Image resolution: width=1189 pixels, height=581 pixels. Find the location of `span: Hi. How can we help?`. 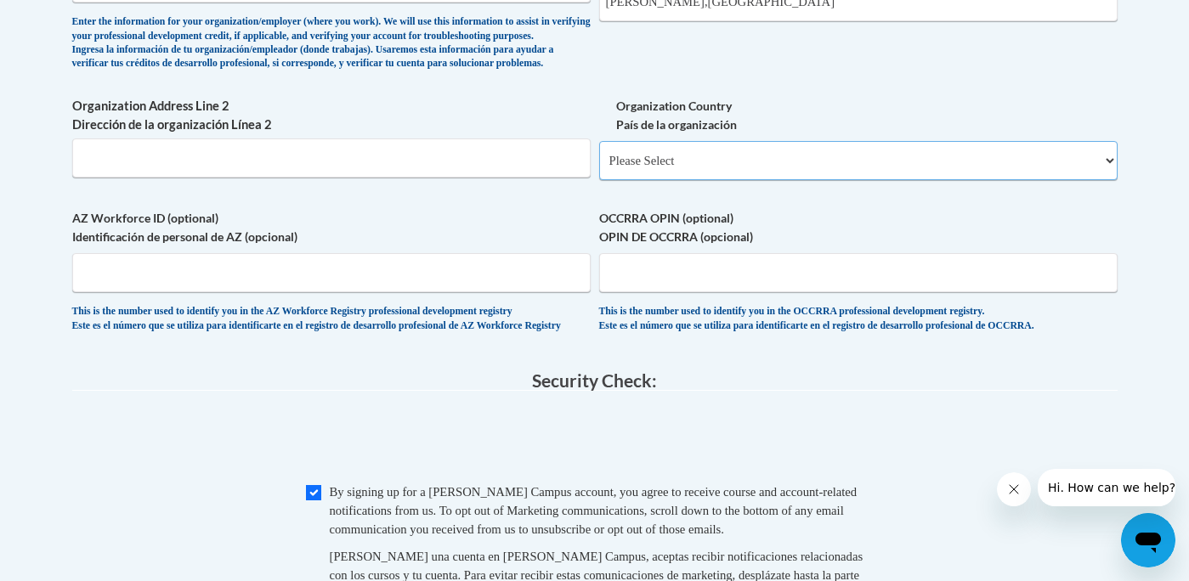

span: Hi. How can we help? is located at coordinates (74, 19).